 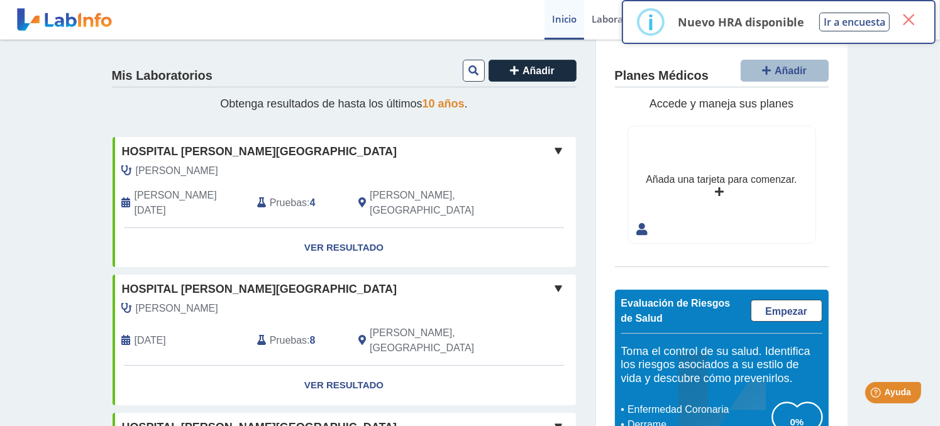 What do you see at coordinates (721, 180) in the screenshot?
I see `div: Añada una tarjeta para comenzar.` at bounding box center [721, 180].